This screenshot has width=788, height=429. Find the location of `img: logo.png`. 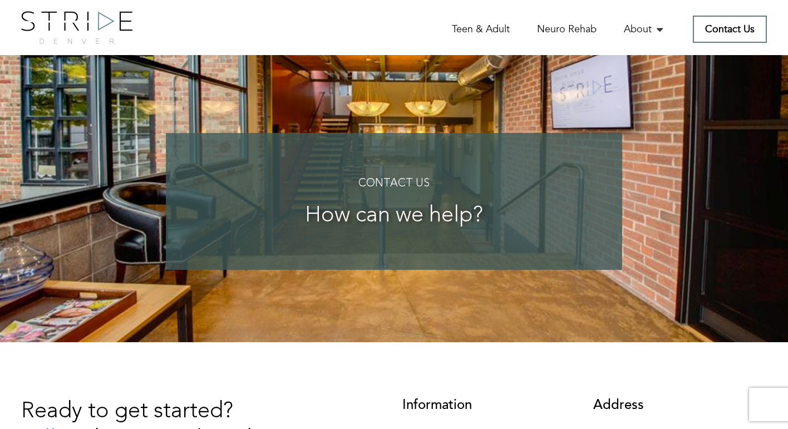

img: logo.png is located at coordinates (77, 27).